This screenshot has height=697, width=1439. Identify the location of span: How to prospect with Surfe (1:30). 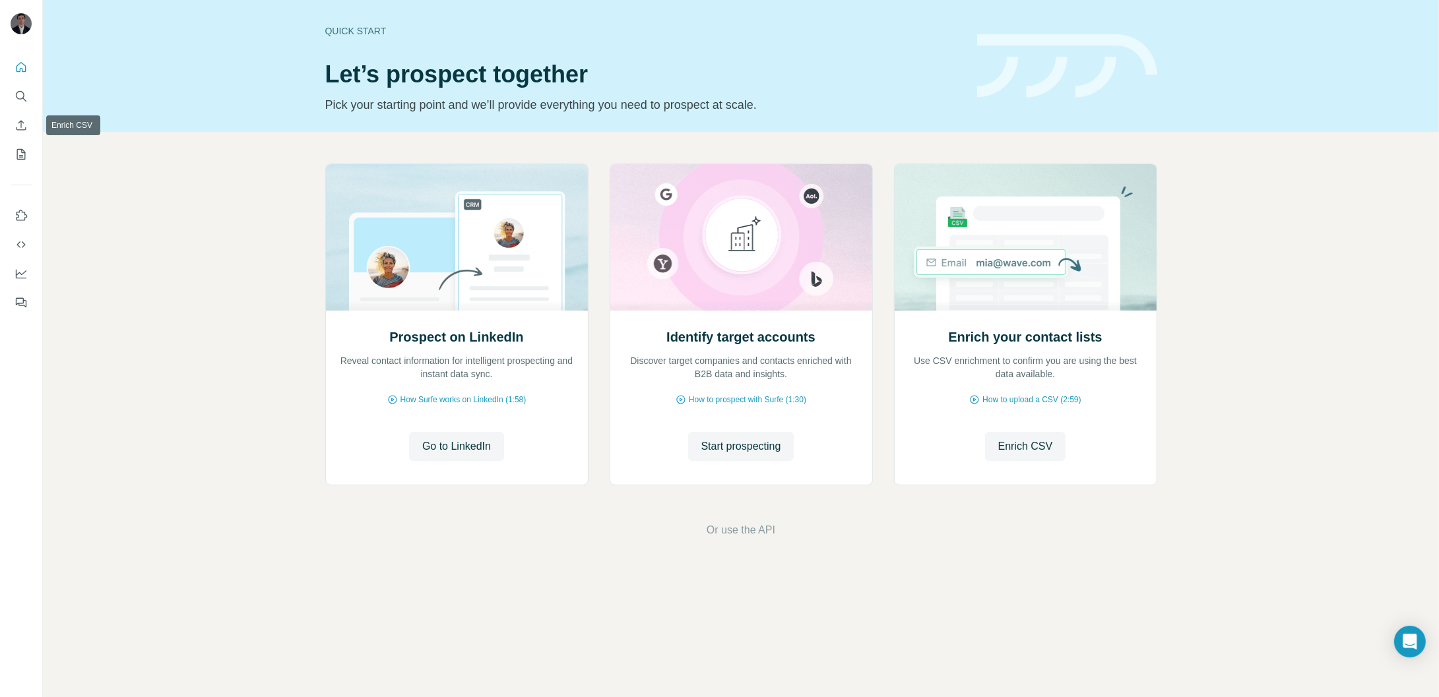
(748, 400).